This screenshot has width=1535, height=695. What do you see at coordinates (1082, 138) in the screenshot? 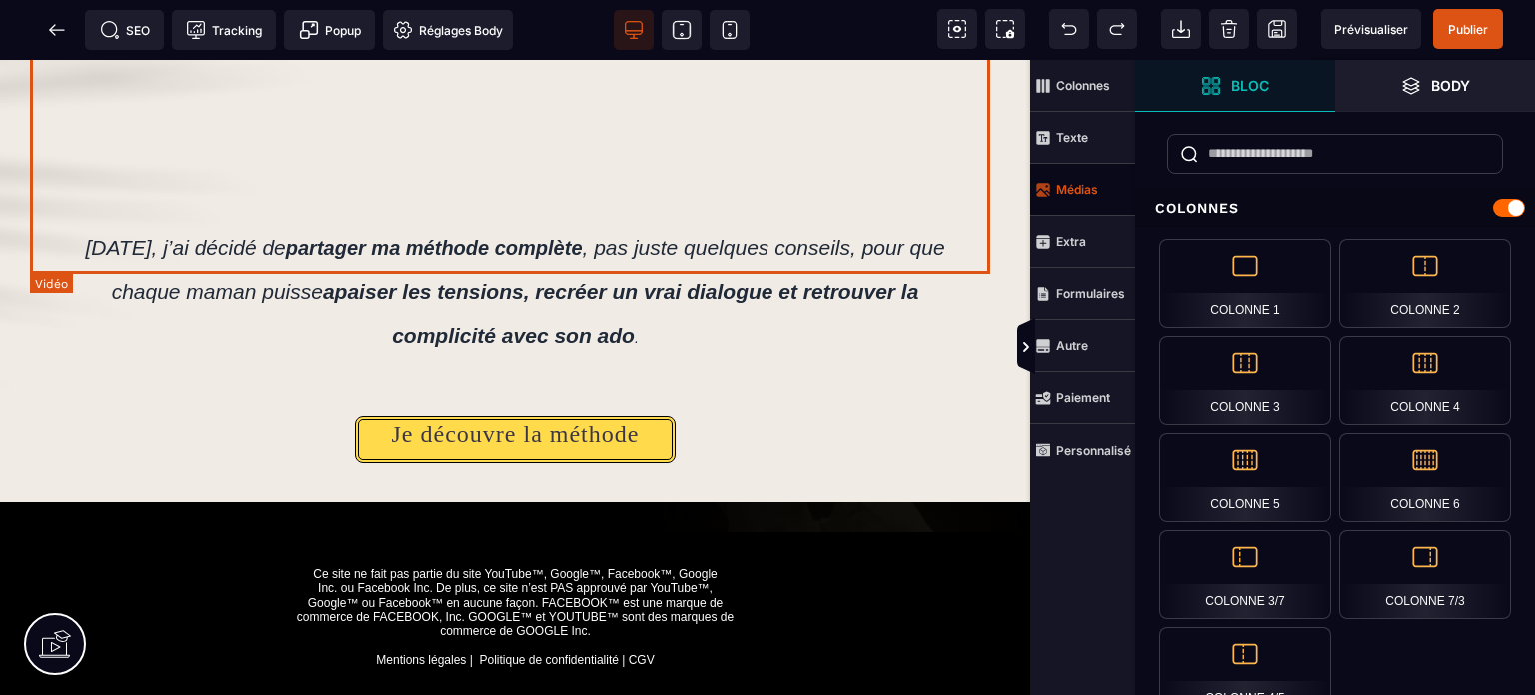
I see `span: Texte` at bounding box center [1082, 138].